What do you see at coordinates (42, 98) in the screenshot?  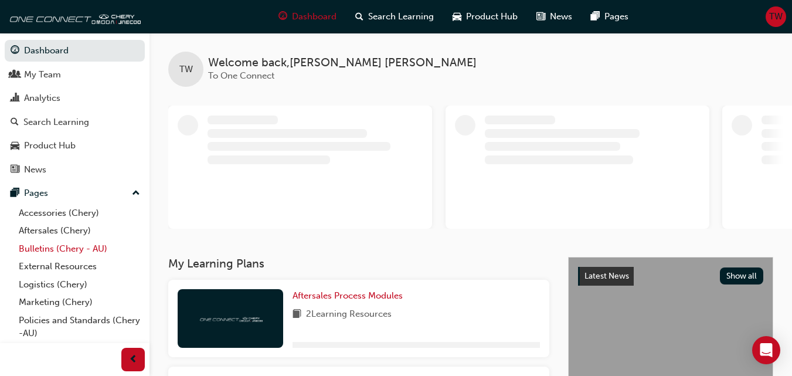 I see `div: Analytics` at bounding box center [42, 98].